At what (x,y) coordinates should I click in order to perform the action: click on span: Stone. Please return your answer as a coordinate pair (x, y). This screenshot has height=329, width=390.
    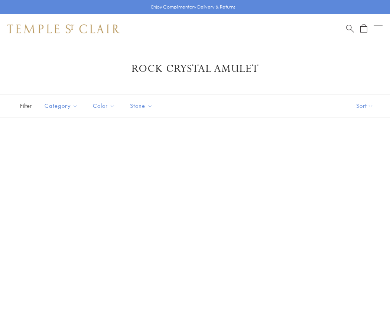
    Looking at the image, I should click on (142, 106).